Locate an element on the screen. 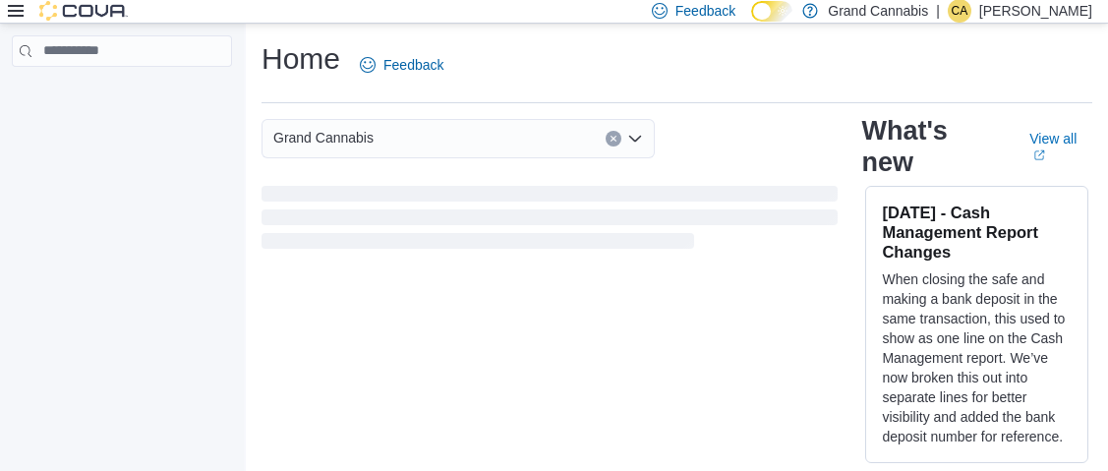 Image resolution: width=1108 pixels, height=471 pixels. span: Dark Mode is located at coordinates (751, 22).